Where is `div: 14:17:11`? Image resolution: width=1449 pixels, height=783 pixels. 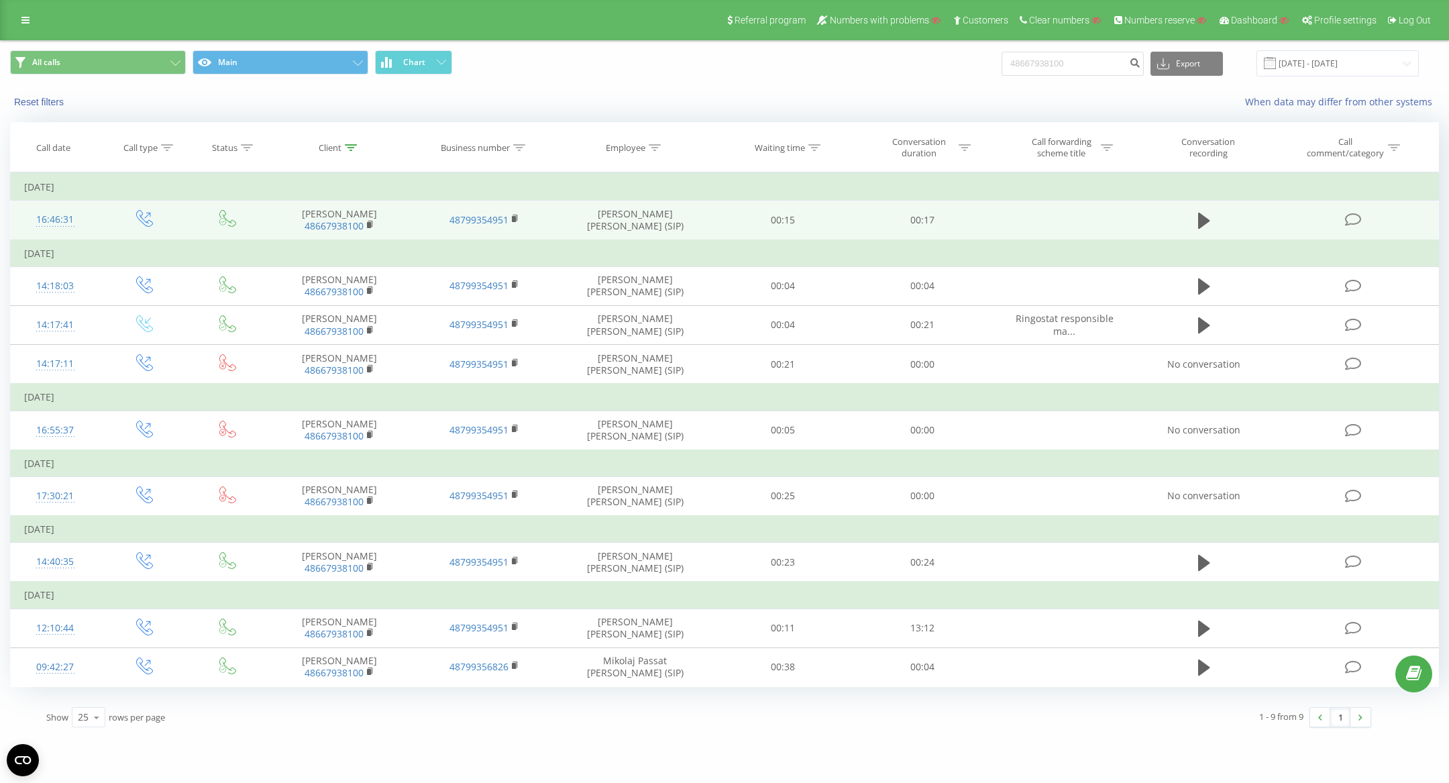
div: 14:17:11 is located at coordinates (55, 364).